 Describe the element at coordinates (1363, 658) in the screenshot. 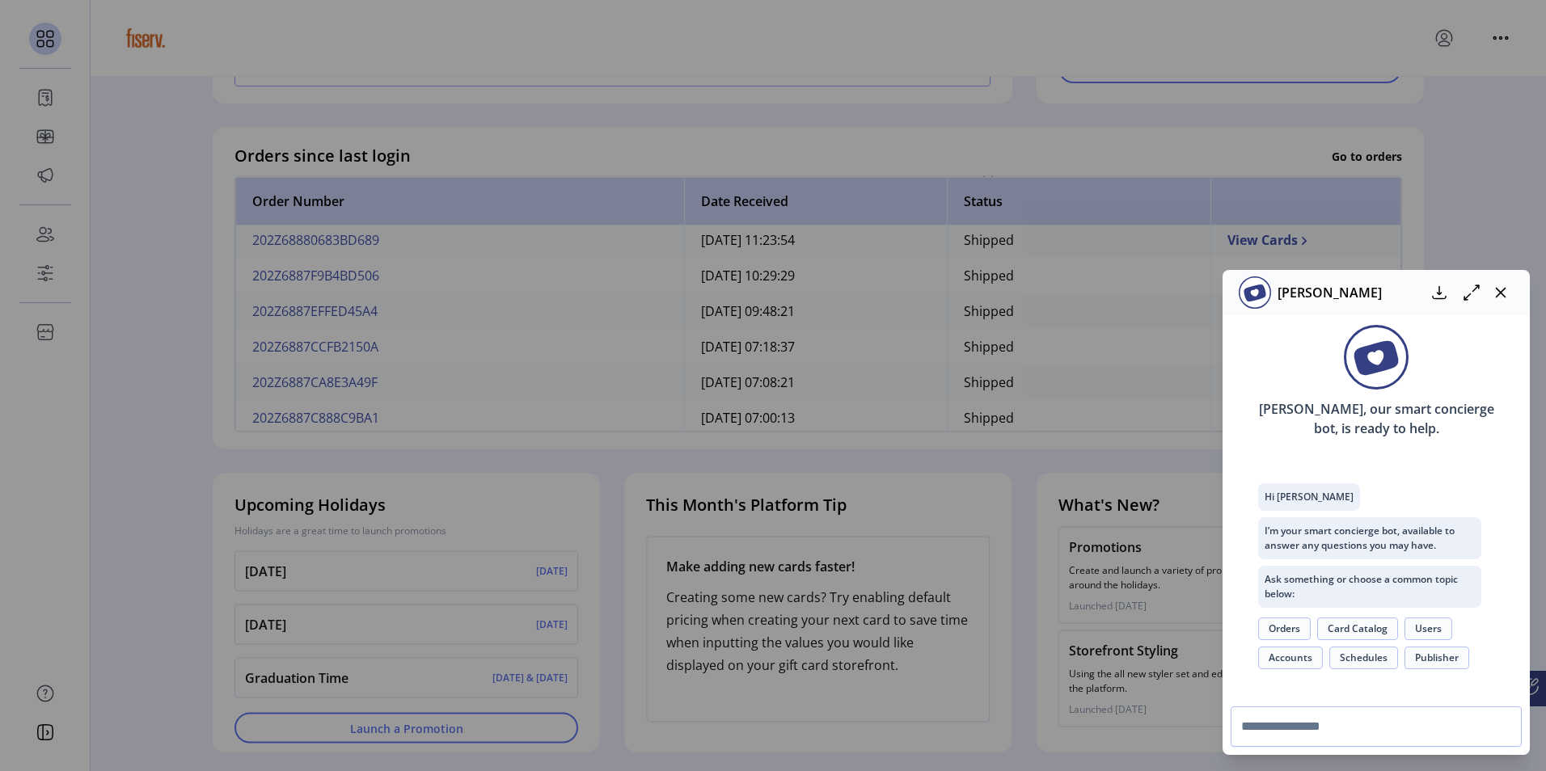

I see `button: Schedules` at that location.